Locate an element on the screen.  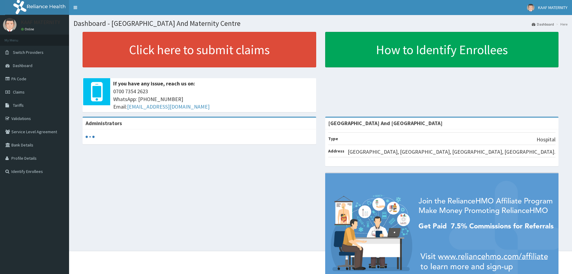
li: Here is located at coordinates (561, 24).